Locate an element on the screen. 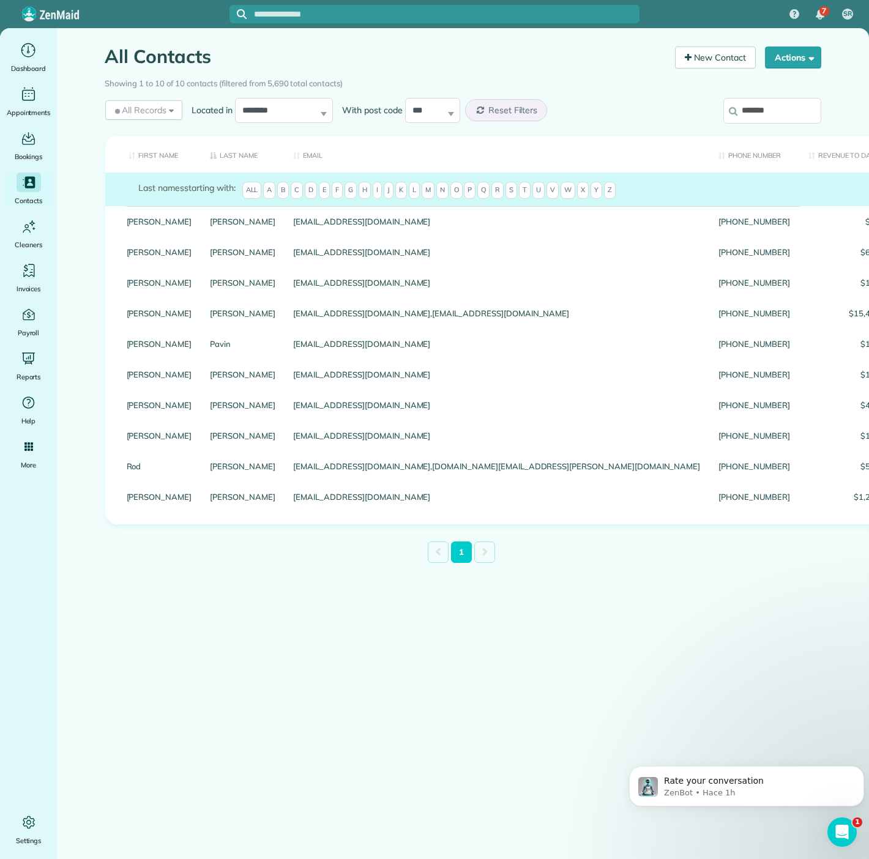 Image resolution: width=869 pixels, height=859 pixels. span: Reset Filters is located at coordinates (513, 110).